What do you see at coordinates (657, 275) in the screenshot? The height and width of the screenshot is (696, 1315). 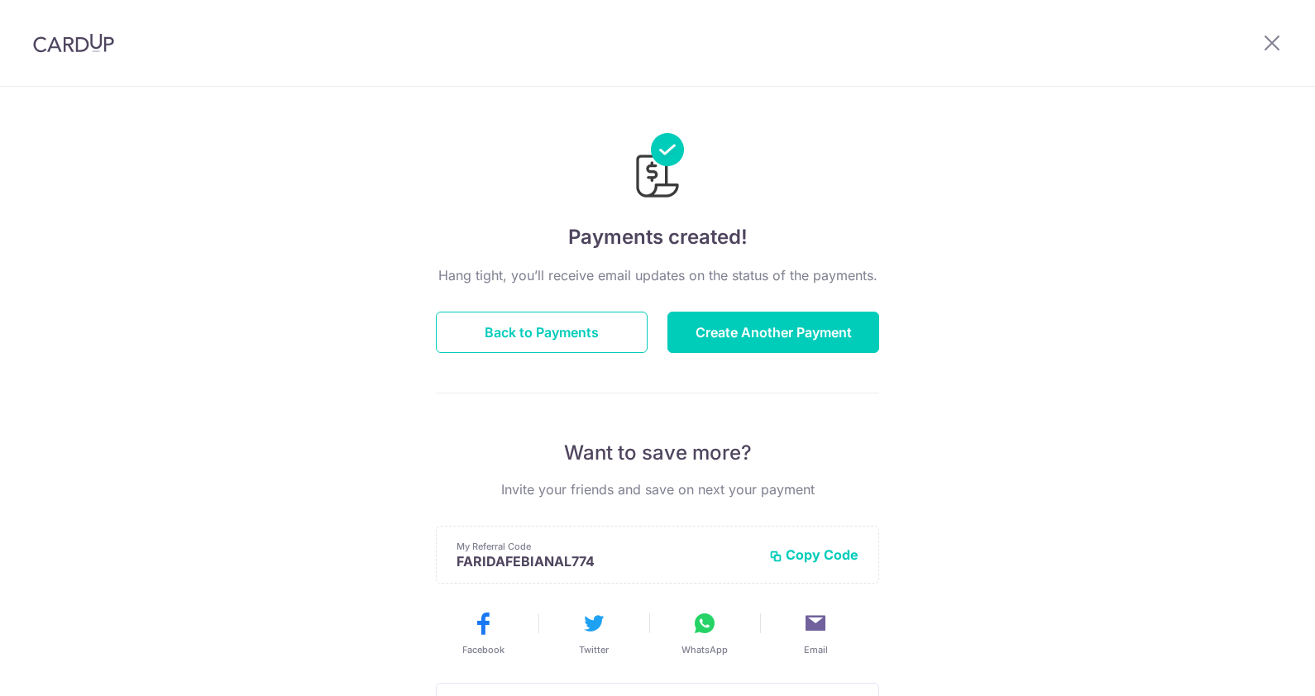 I see `p: Hang tight, you’ll receive email updates on the status of the payments.` at bounding box center [657, 275].